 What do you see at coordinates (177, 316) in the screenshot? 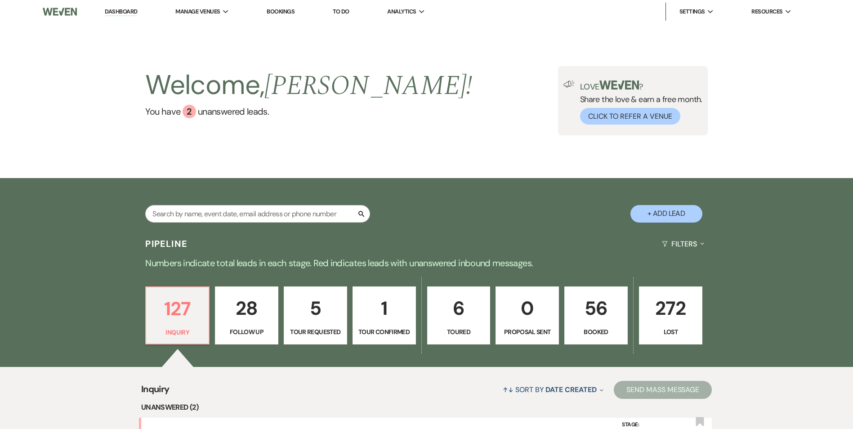
I see `a: 127Inquiry` at bounding box center [177, 316].